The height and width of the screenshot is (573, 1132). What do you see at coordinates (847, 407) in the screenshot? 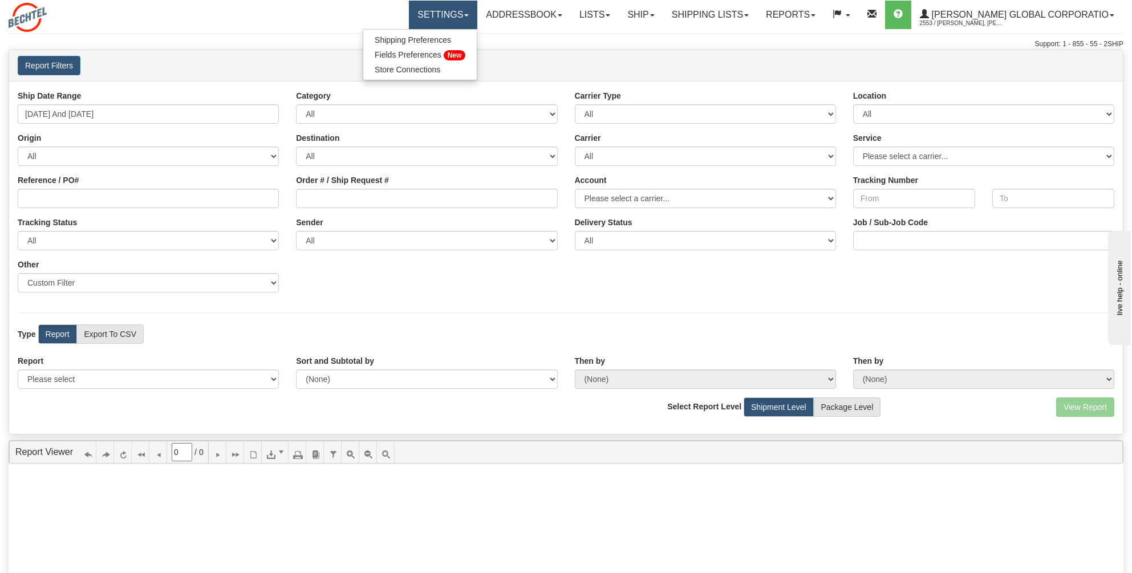
I see `label: Package Level` at bounding box center [847, 407].